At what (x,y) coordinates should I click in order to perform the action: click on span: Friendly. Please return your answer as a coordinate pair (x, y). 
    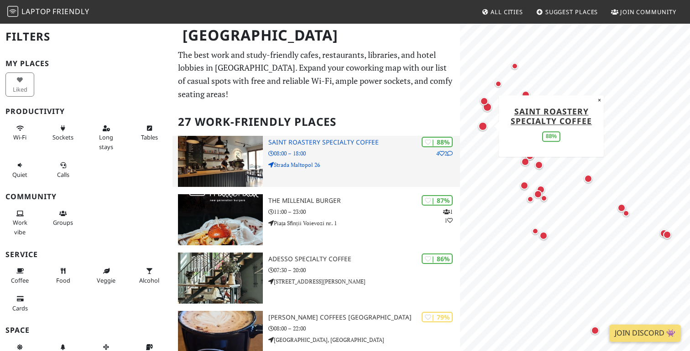
    Looking at the image, I should click on (71, 11).